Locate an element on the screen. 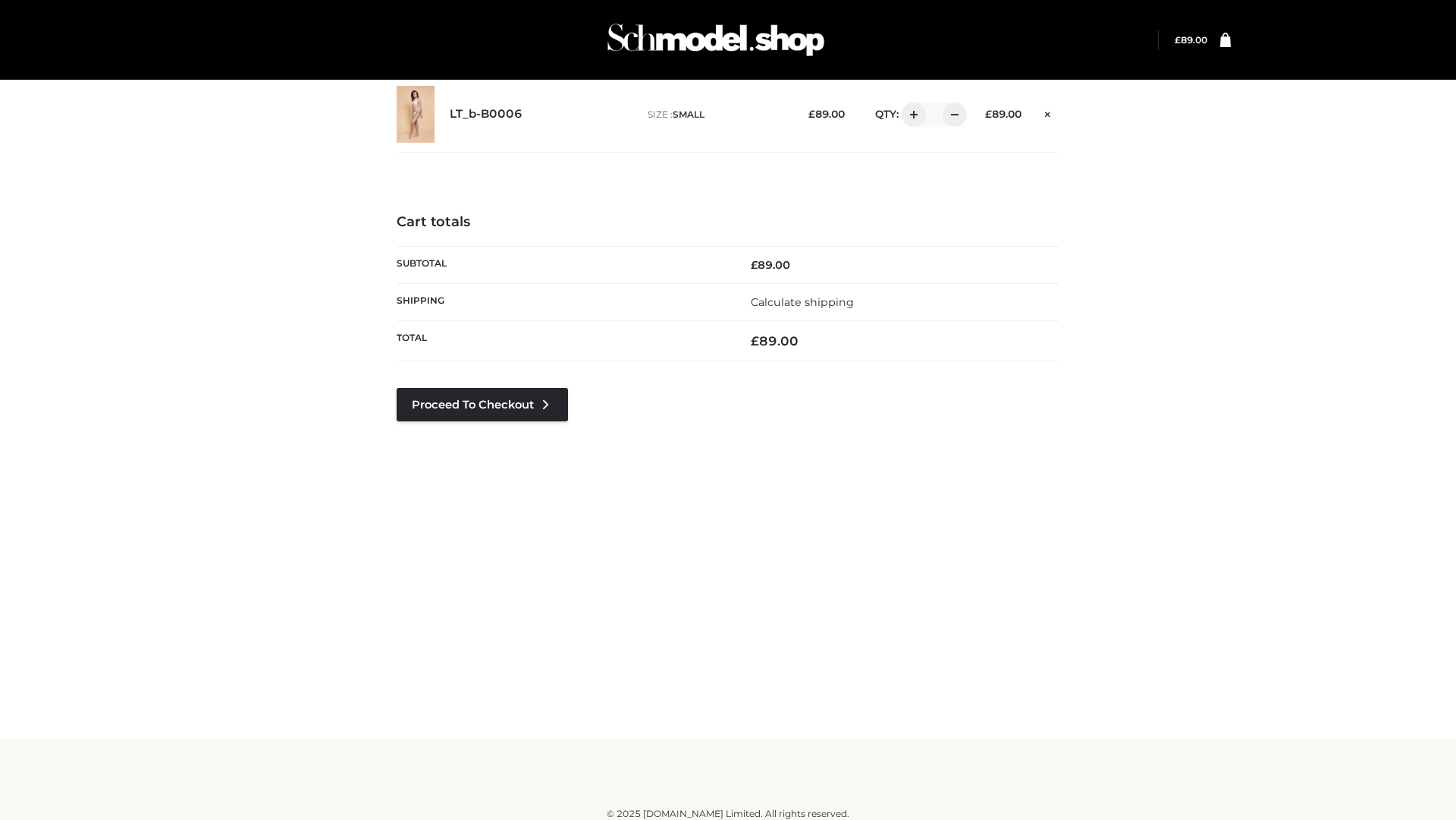  a: Calculate shipping is located at coordinates (803, 302).